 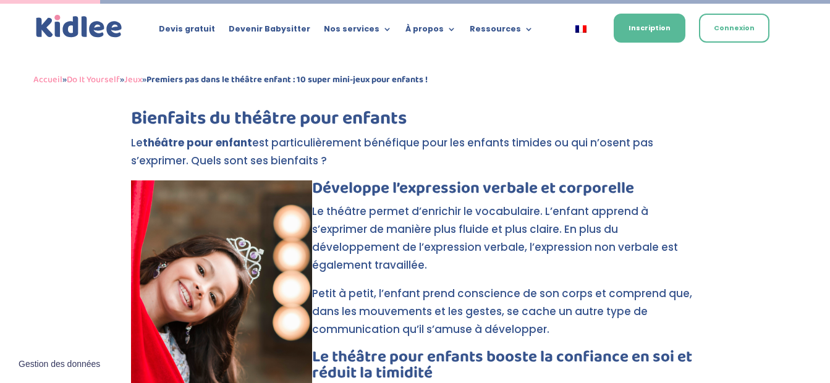 What do you see at coordinates (269, 32) in the screenshot?
I see `a: Devenir Babysitter` at bounding box center [269, 32].